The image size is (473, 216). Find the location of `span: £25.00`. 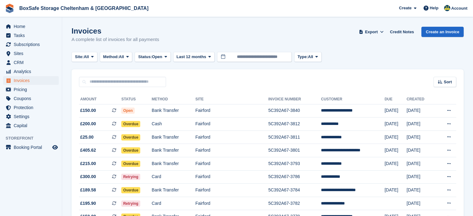

span: £25.00 is located at coordinates (87, 137).